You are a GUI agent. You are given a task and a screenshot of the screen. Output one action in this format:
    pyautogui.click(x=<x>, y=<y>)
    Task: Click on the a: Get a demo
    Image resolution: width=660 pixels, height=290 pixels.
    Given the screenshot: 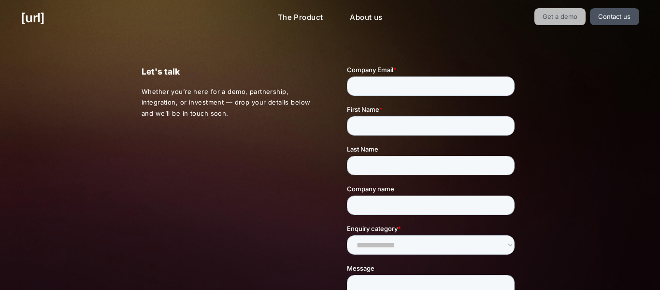 What is the action you would take?
    pyautogui.click(x=560, y=16)
    